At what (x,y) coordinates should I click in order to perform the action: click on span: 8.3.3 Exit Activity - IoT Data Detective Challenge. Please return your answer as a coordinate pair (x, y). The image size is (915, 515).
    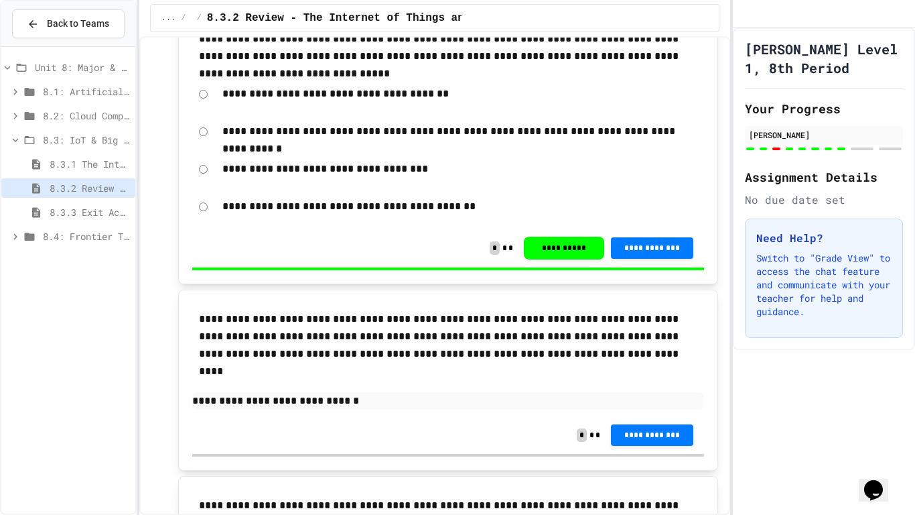
    Looking at the image, I should click on (90, 212).